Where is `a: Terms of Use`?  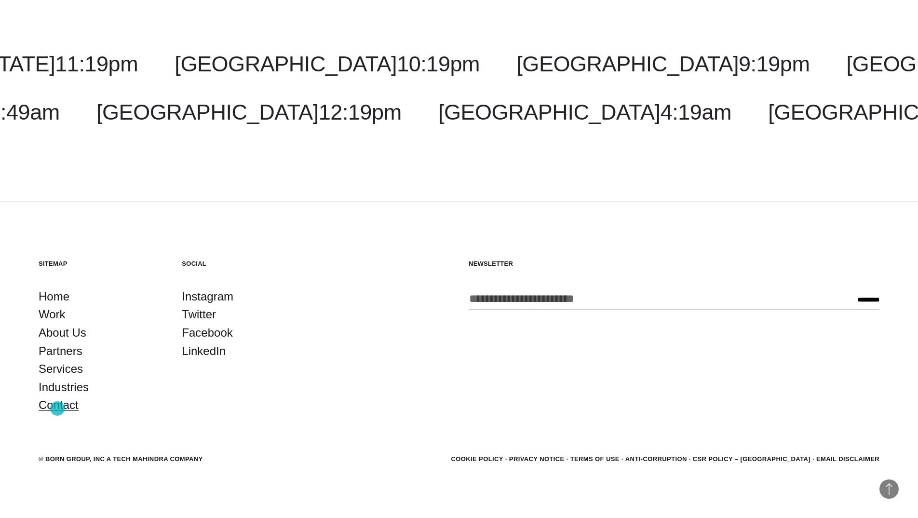
a: Terms of Use is located at coordinates (595, 459).